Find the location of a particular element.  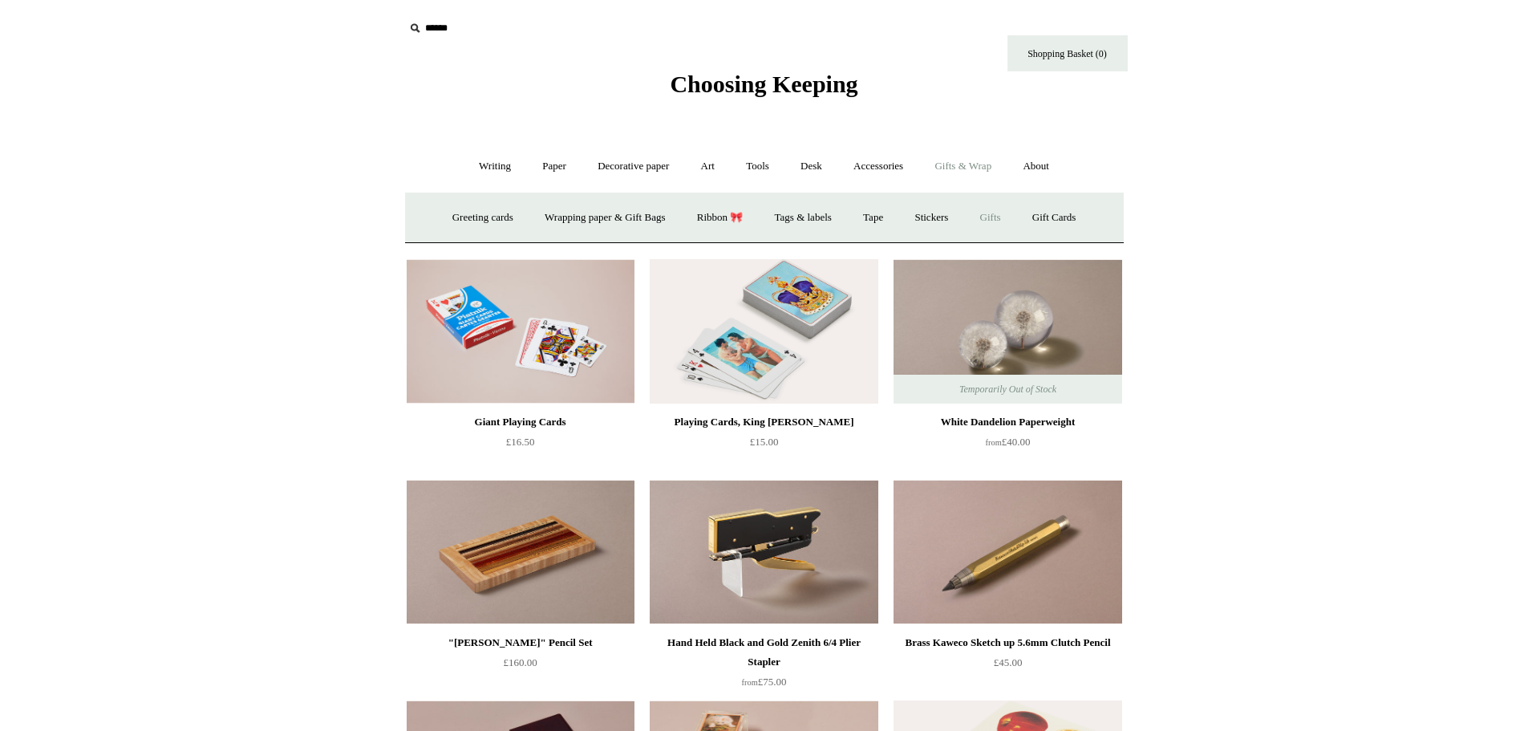

span: £45.00 is located at coordinates (1008, 662).